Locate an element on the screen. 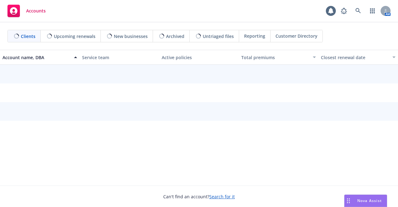 This screenshot has height=207, width=398. div: Service team is located at coordinates (119, 57).